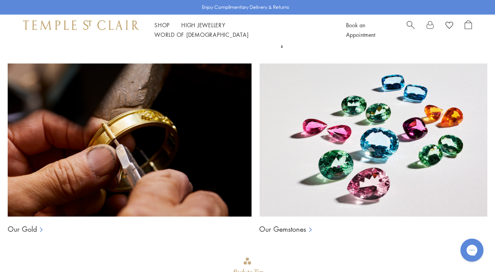 The image size is (495, 272). I want to click on nav: Main navigation, so click(241, 30).